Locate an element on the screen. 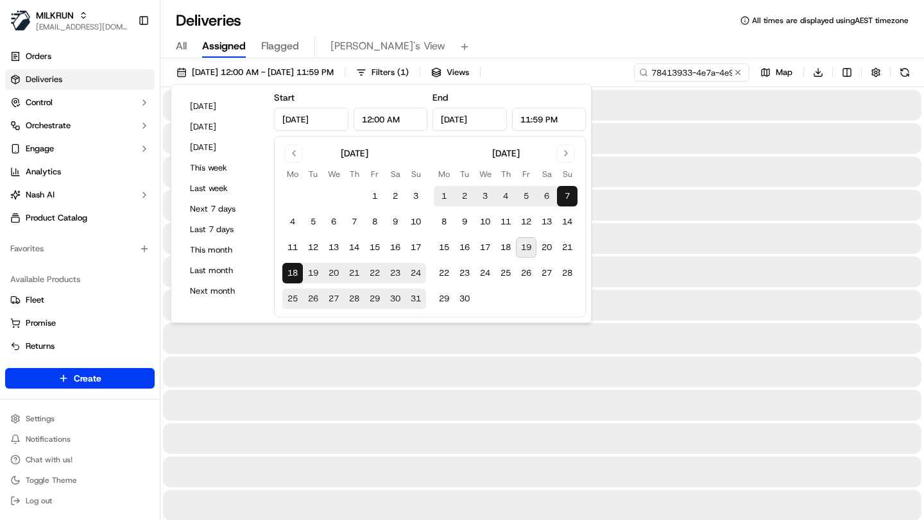 The width and height of the screenshot is (924, 520). span: Create is located at coordinates (87, 378).